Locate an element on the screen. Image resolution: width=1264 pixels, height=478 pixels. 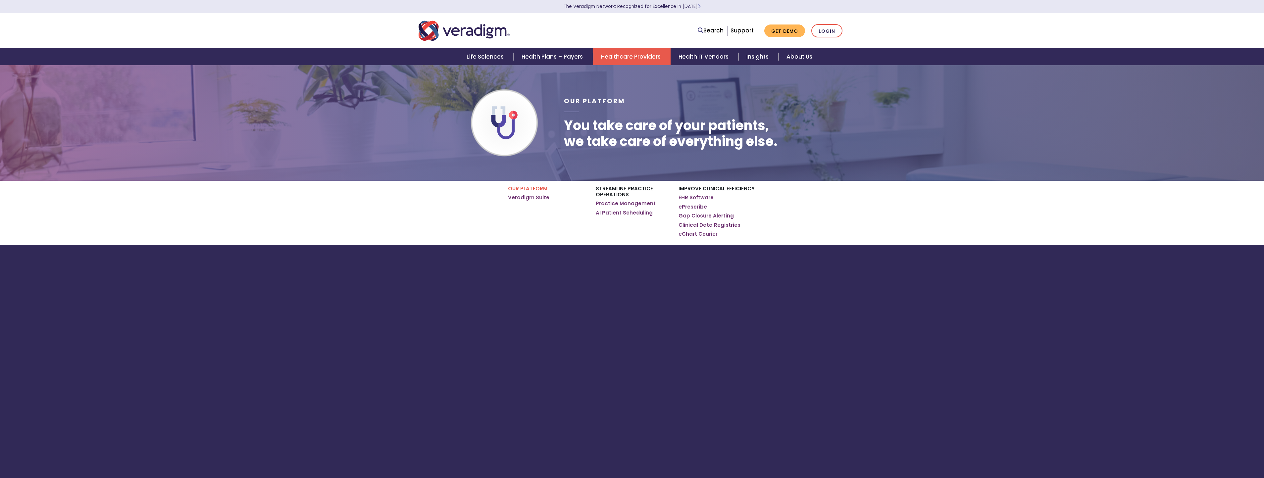
h1: You take care of your patients, we take care of everything else. is located at coordinates (670, 133).